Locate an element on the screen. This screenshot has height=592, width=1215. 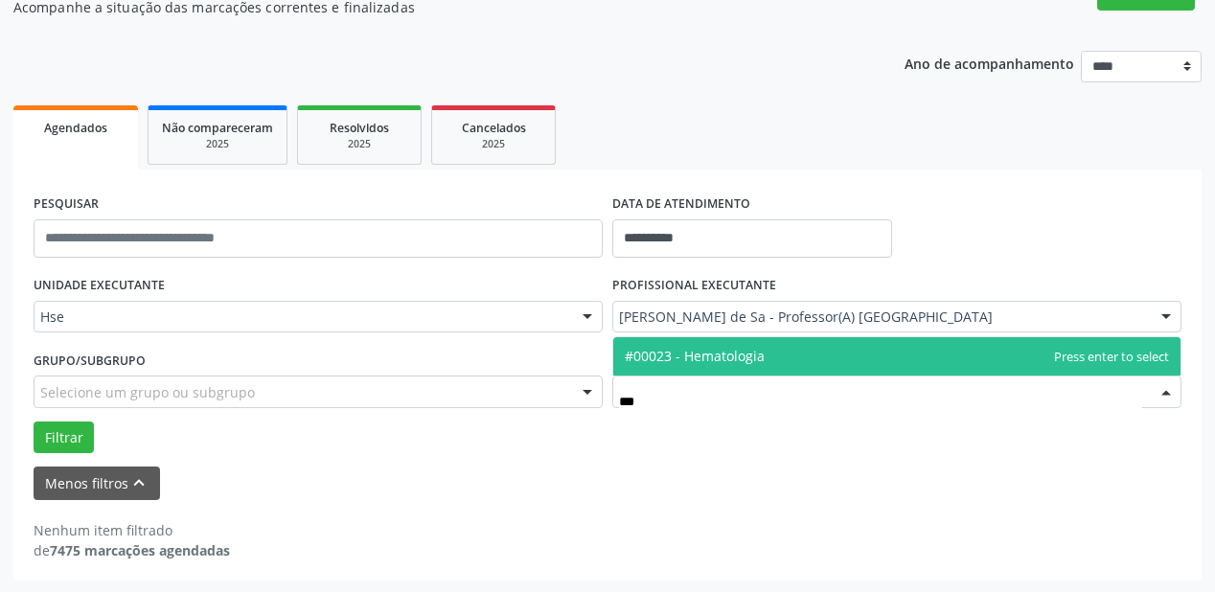
span: #00023 - Hematologia is located at coordinates (695, 356).